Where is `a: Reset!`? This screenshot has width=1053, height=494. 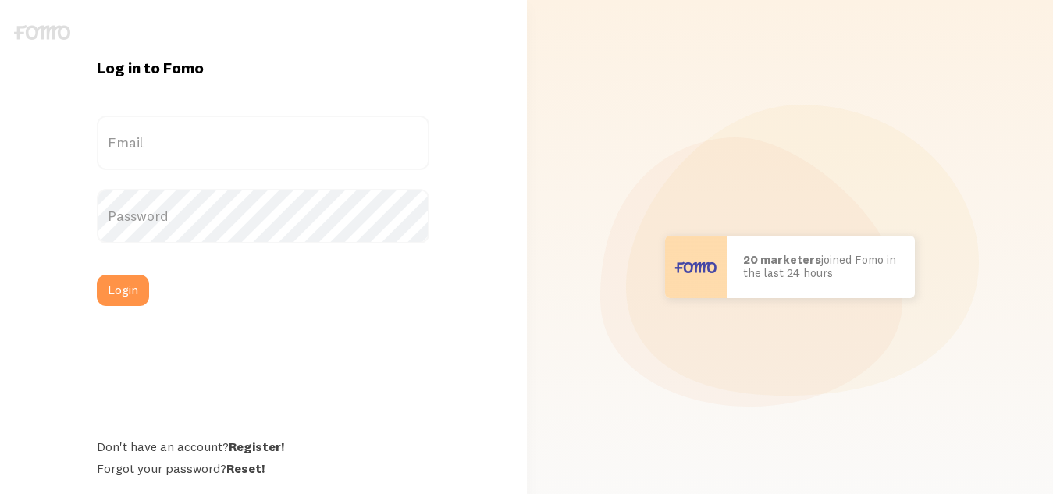 a: Reset! is located at coordinates (245, 468).